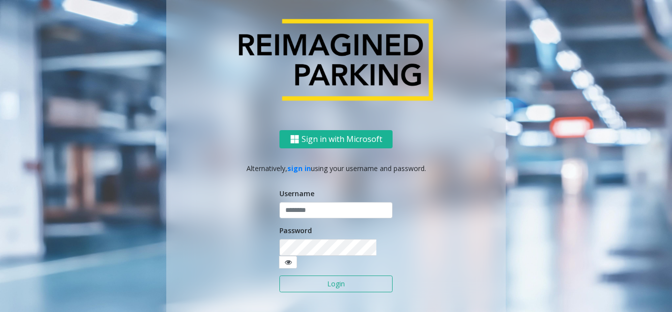  What do you see at coordinates (336, 284) in the screenshot?
I see `button: Login` at bounding box center [336, 284].